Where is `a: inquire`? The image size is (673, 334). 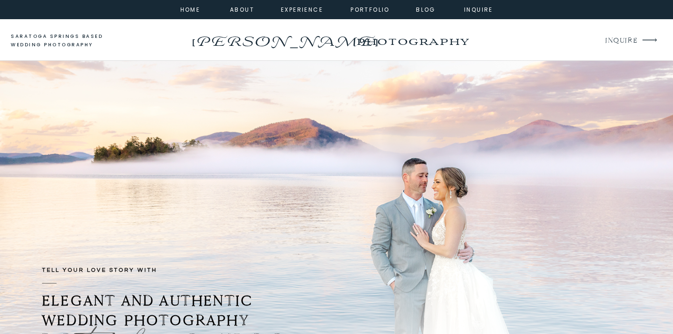
a: inquire is located at coordinates (479, 9).